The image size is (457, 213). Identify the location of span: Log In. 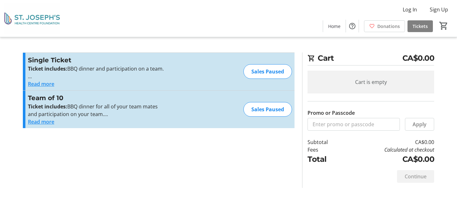
(410, 10).